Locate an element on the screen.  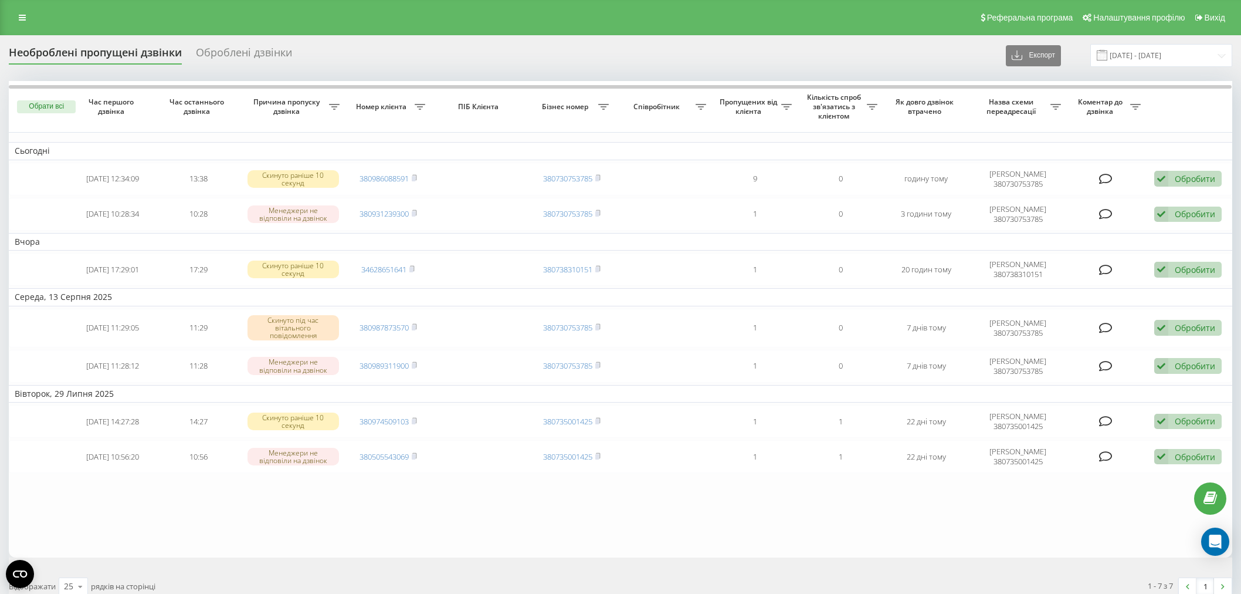
a: 380931239300 is located at coordinates (384, 214).